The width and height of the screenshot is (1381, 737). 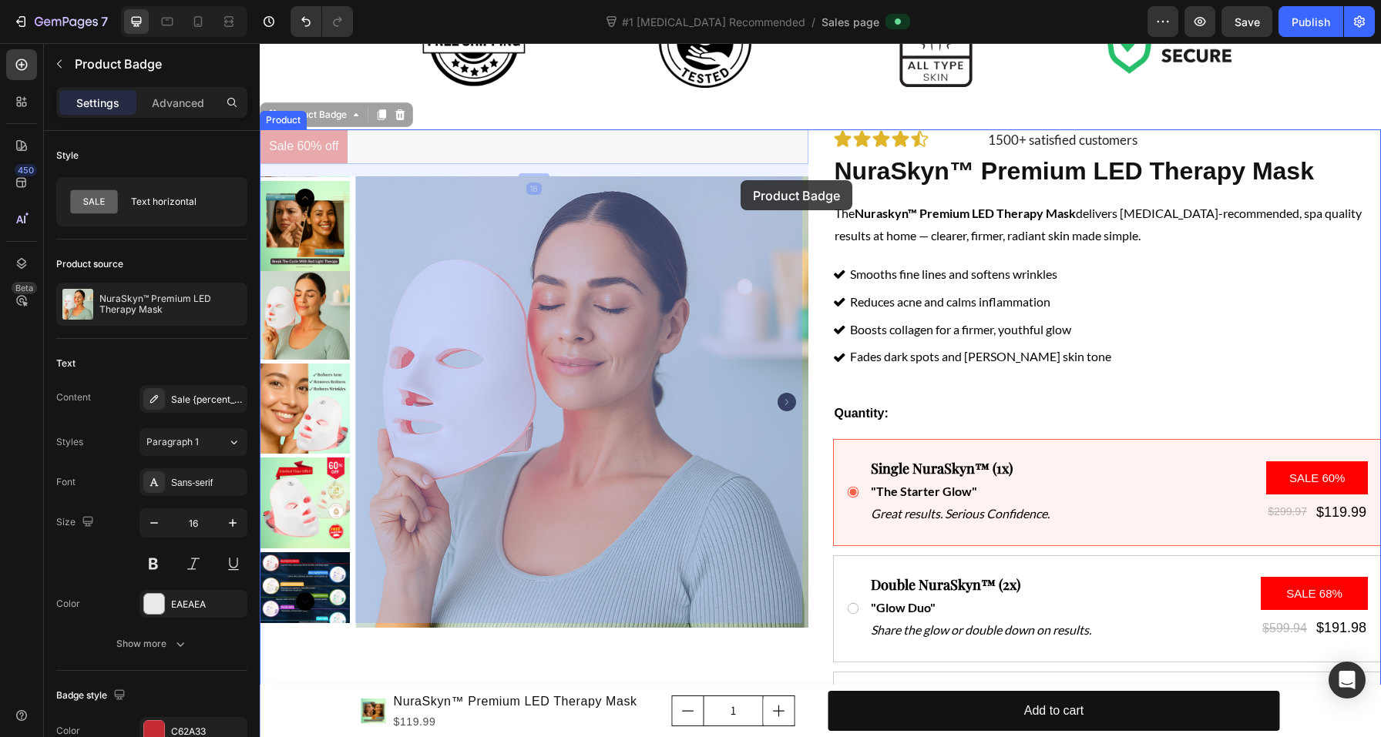 What do you see at coordinates (850, 22) in the screenshot?
I see `span: Sales page` at bounding box center [850, 22].